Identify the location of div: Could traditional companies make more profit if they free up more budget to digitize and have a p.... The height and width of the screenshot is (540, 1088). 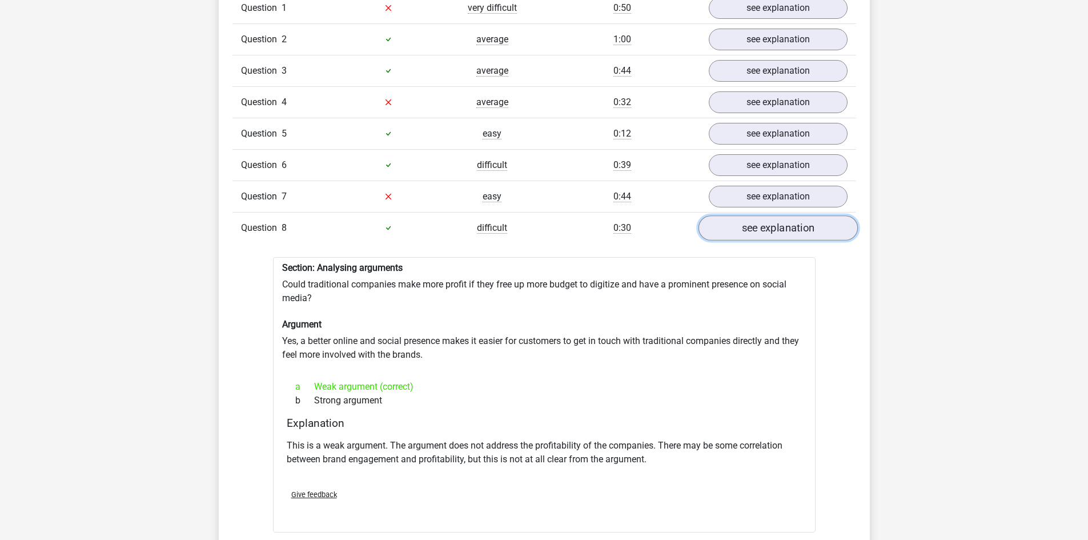
(544, 395).